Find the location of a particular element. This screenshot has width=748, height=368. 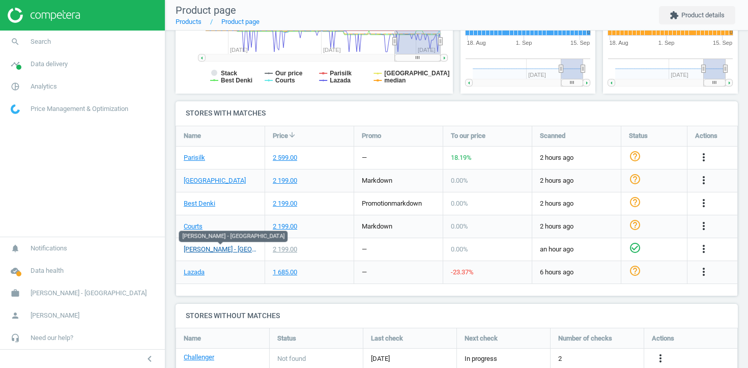

a: Courts is located at coordinates (193, 227).